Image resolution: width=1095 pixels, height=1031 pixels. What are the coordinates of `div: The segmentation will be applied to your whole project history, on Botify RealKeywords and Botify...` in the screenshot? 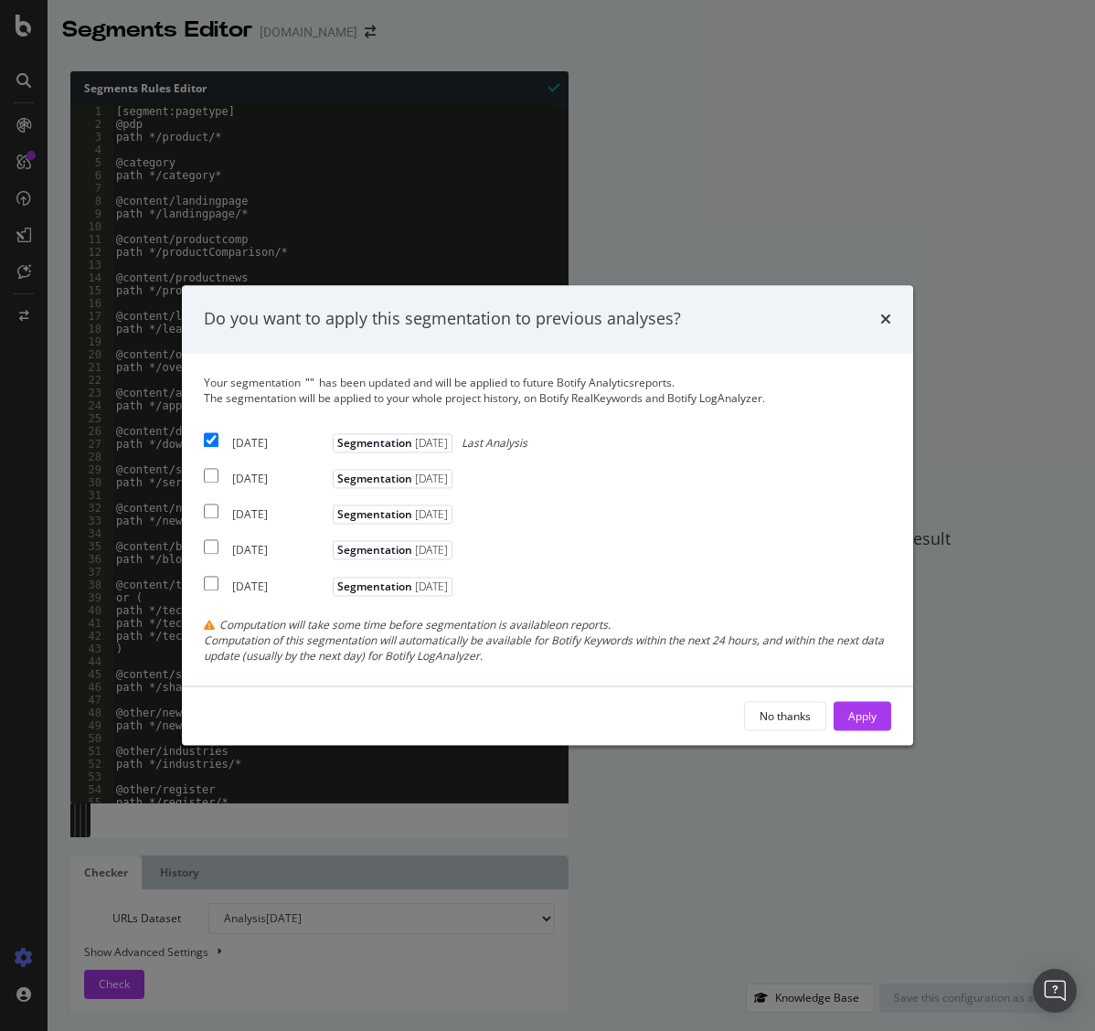 It's located at (547, 397).